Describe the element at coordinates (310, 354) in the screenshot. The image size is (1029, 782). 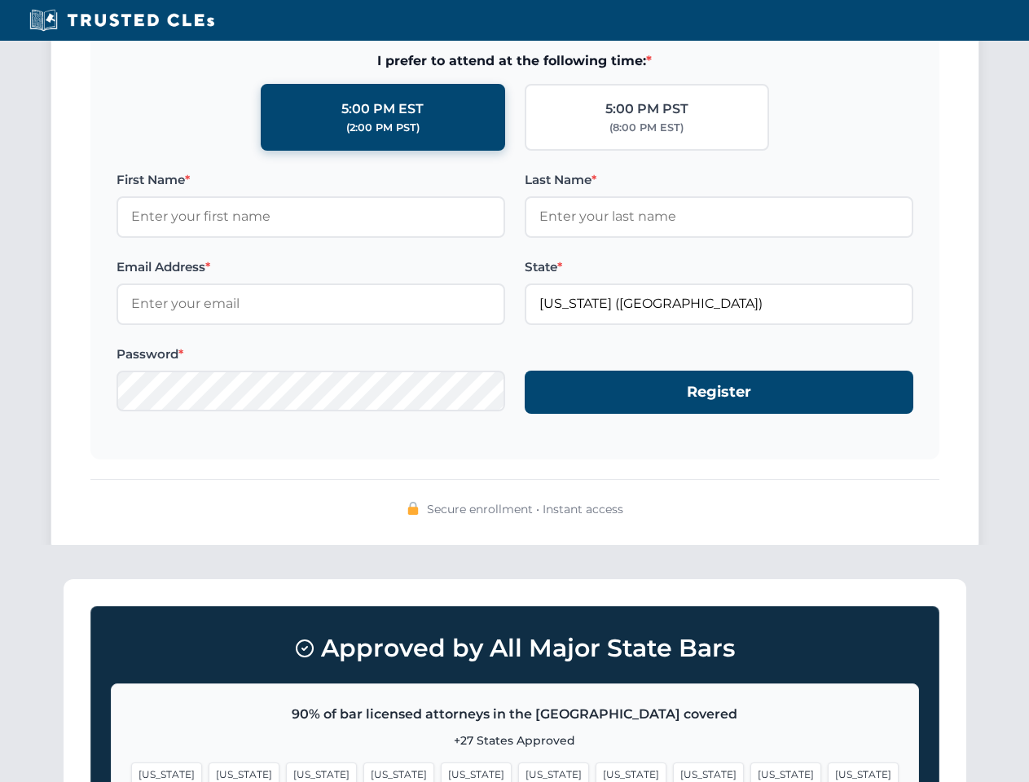
I see `label: Password` at that location.